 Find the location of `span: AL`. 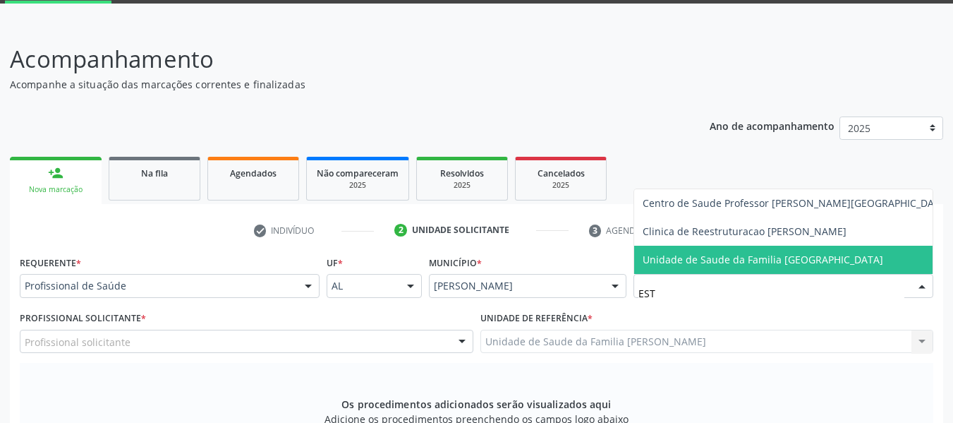

span: AL is located at coordinates (362, 286).